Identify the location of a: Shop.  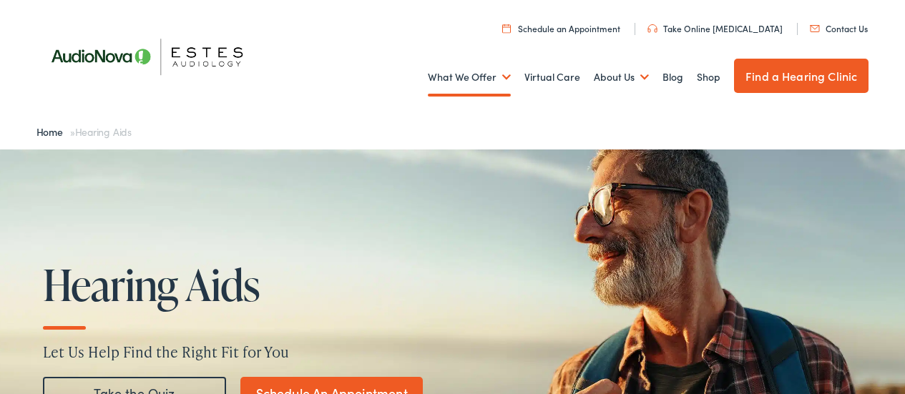
(709, 77).